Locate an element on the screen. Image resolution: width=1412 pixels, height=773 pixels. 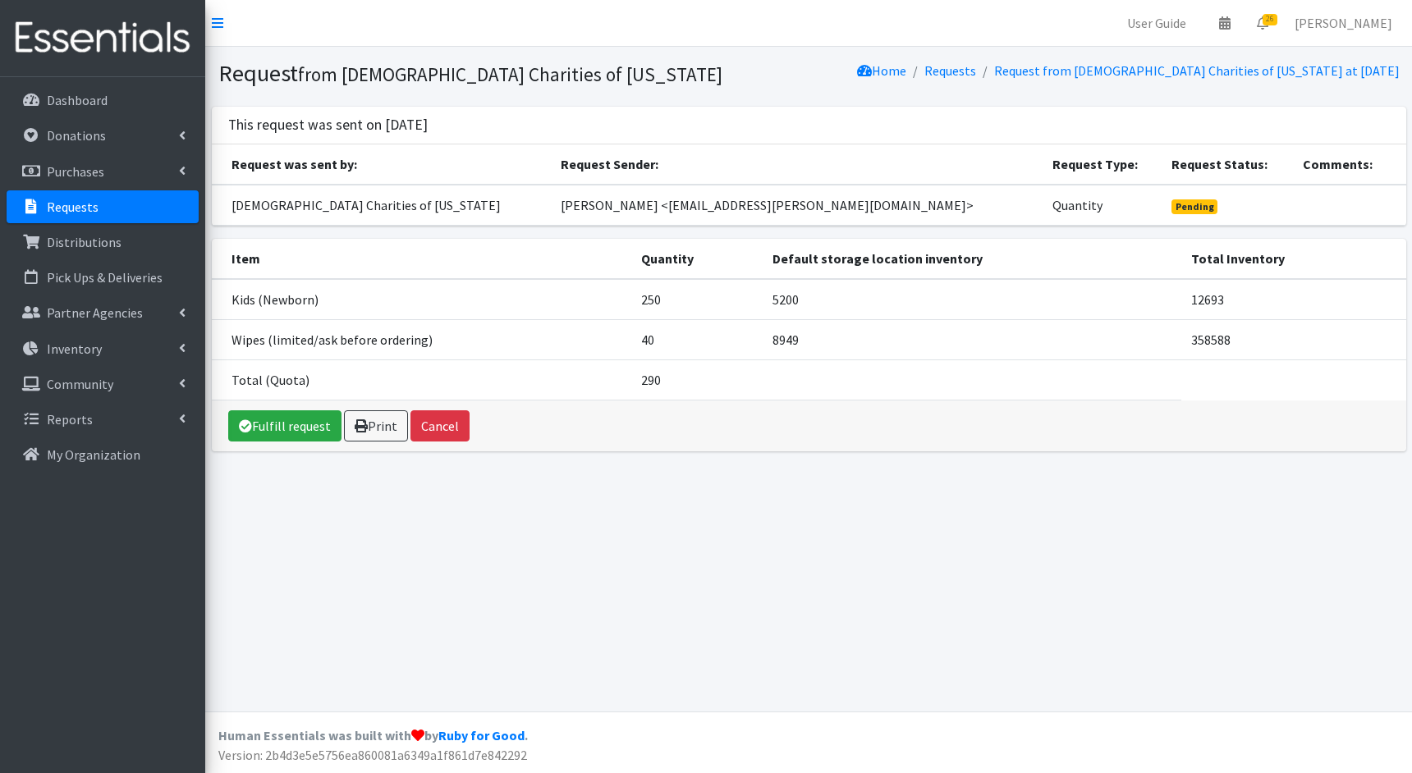
p: Distributions is located at coordinates (84, 242).